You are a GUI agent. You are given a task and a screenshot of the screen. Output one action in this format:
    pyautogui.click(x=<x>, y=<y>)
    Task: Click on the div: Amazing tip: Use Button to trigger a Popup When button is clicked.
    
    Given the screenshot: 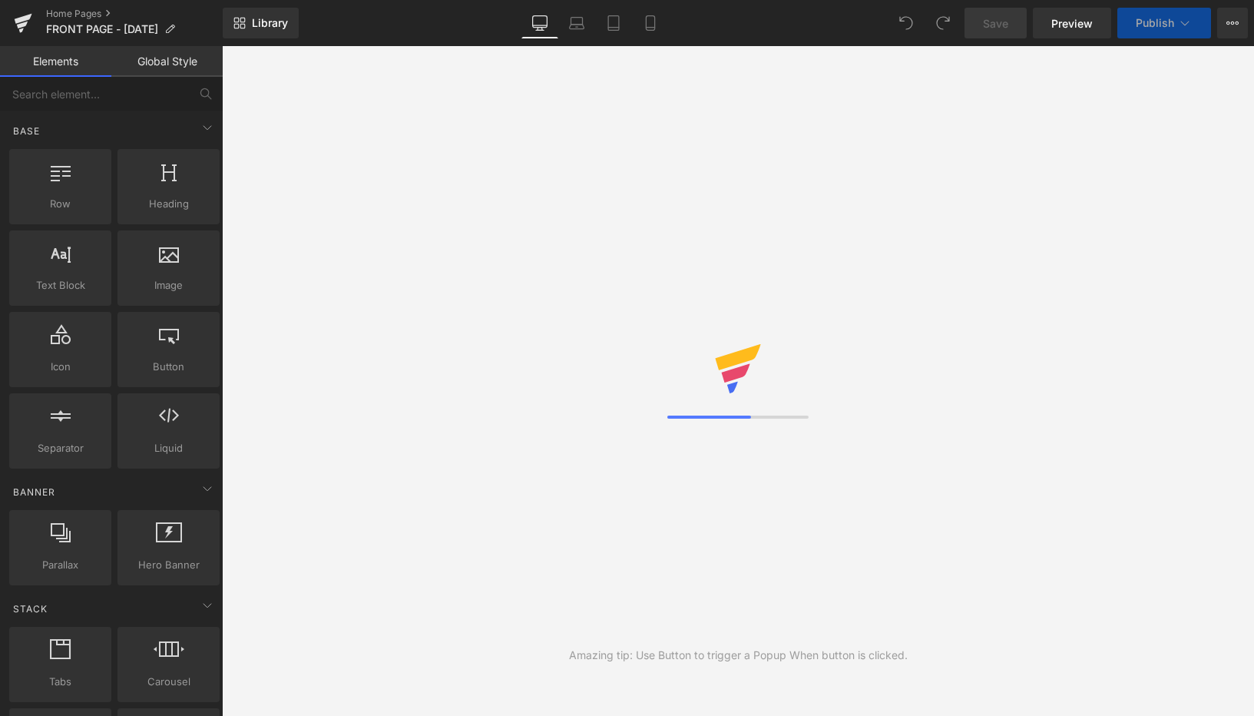 What is the action you would take?
    pyautogui.click(x=738, y=655)
    